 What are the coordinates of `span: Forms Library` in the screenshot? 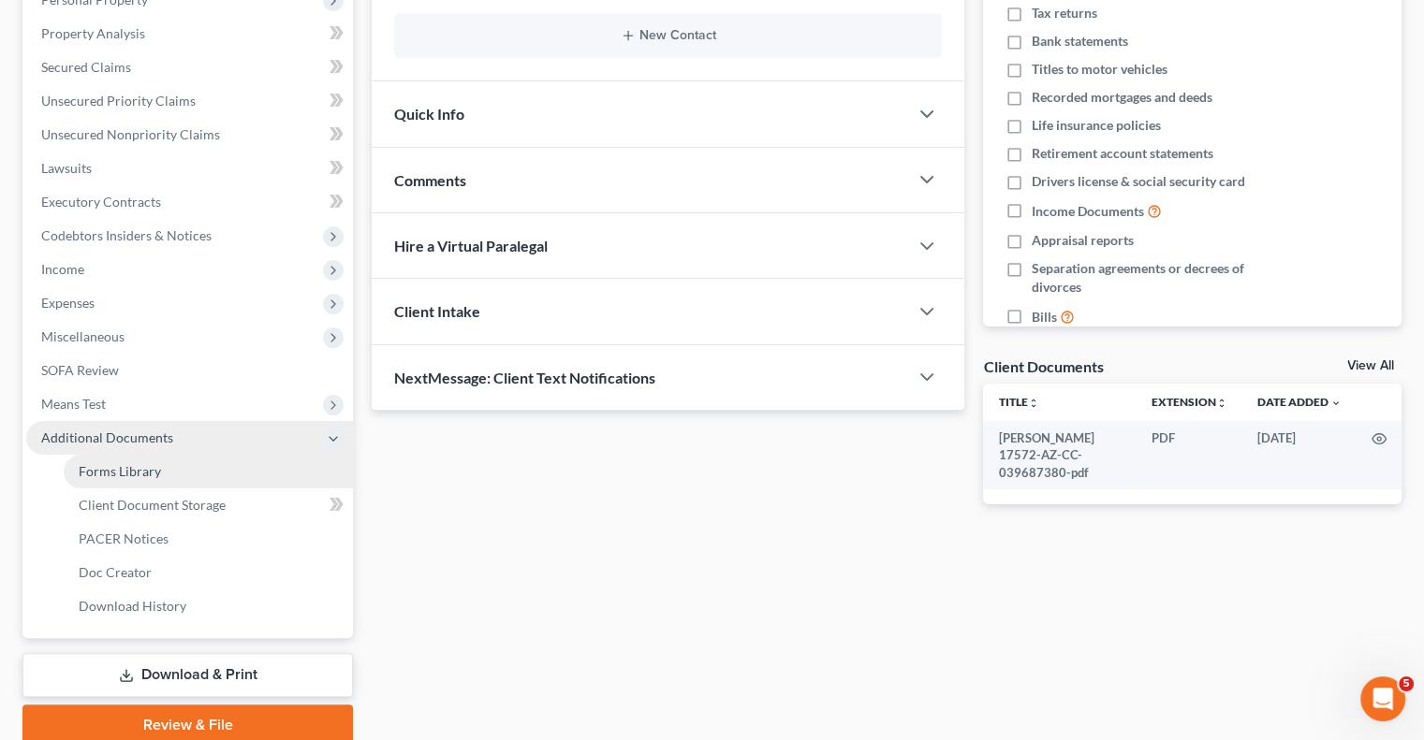 It's located at (120, 471).